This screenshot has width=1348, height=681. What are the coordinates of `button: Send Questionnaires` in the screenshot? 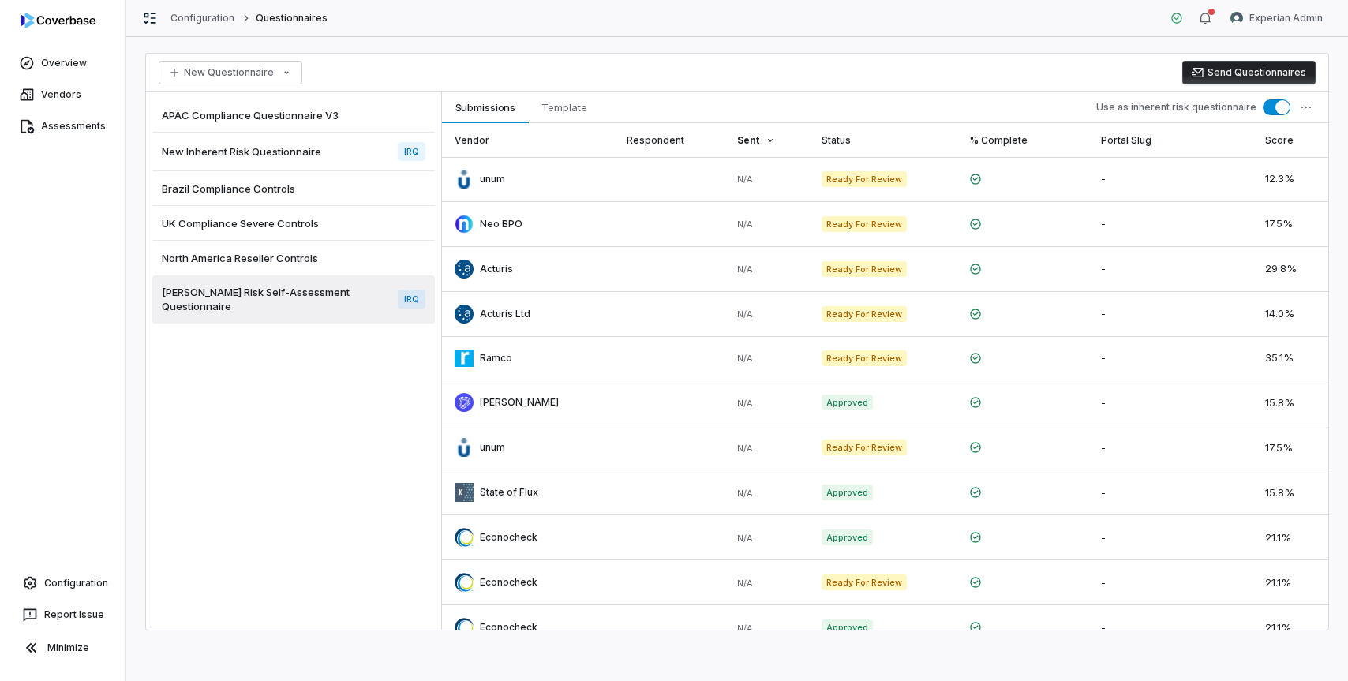 It's located at (1249, 73).